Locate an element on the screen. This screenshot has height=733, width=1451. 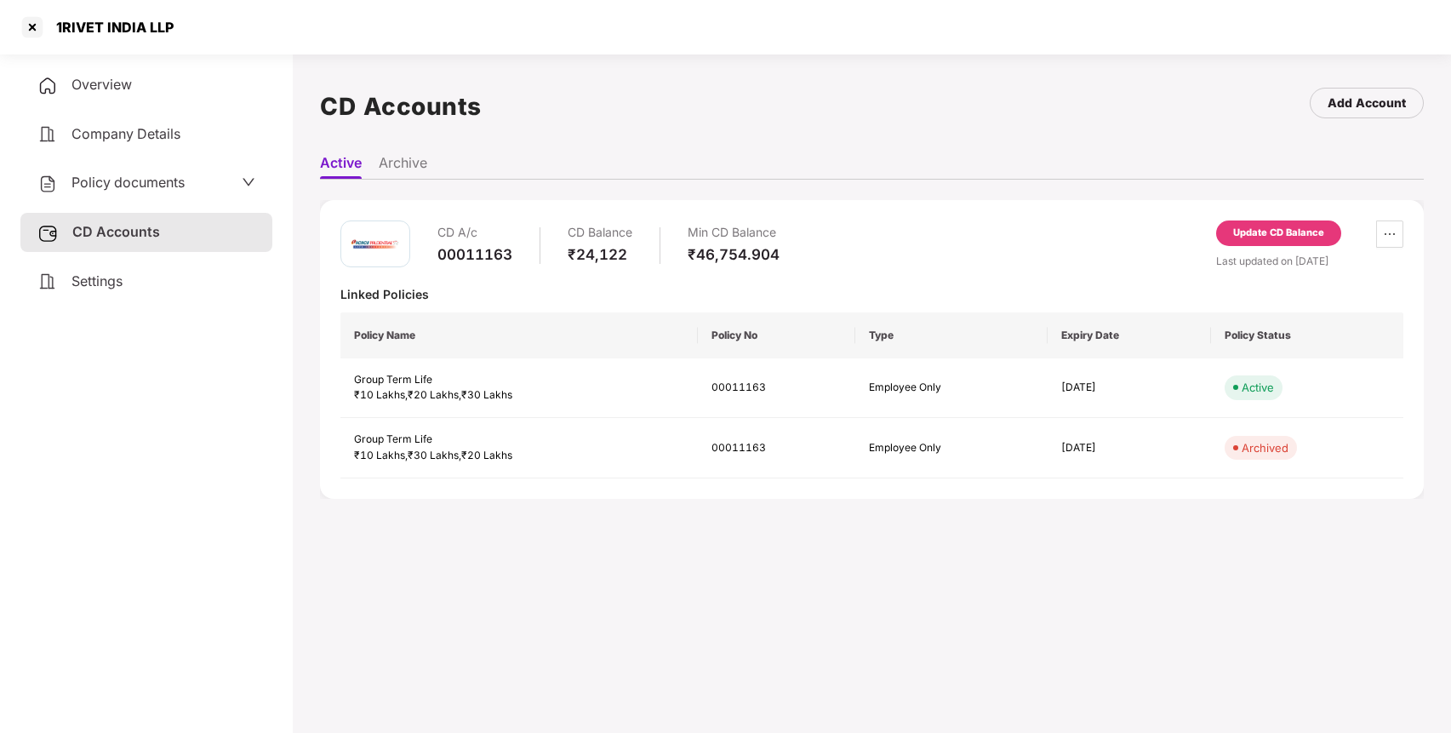
span: Overview is located at coordinates (101, 84).